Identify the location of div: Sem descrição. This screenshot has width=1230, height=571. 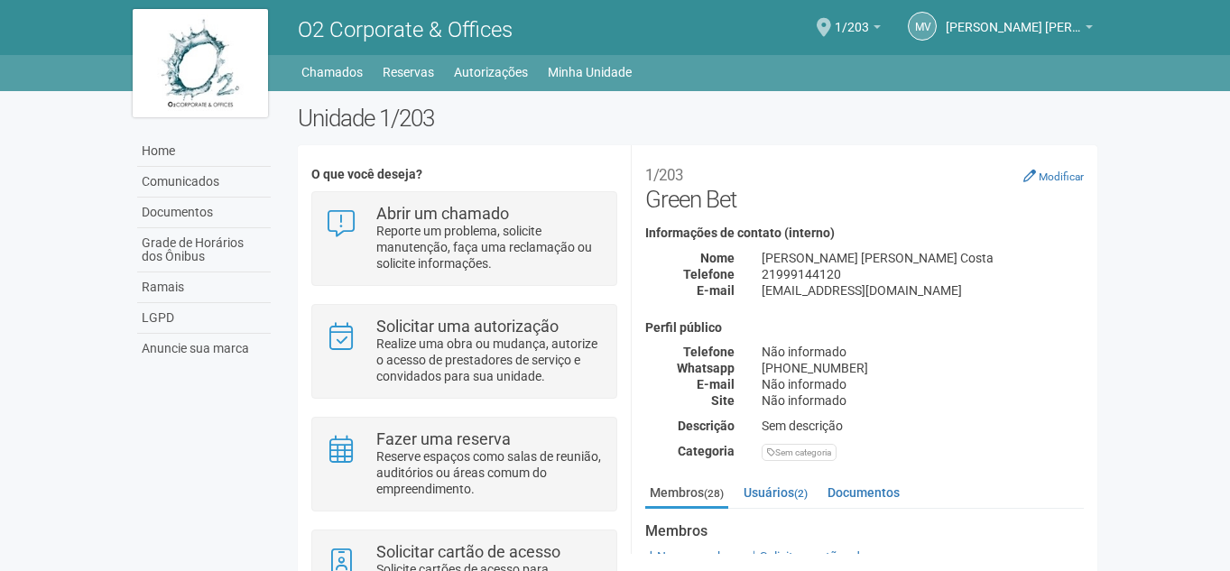
(922, 426).